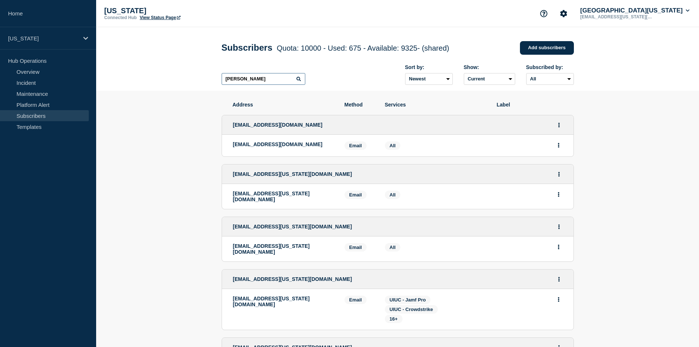 This screenshot has height=347, width=699. I want to click on span: UIUC - Crowdstrike, so click(411, 309).